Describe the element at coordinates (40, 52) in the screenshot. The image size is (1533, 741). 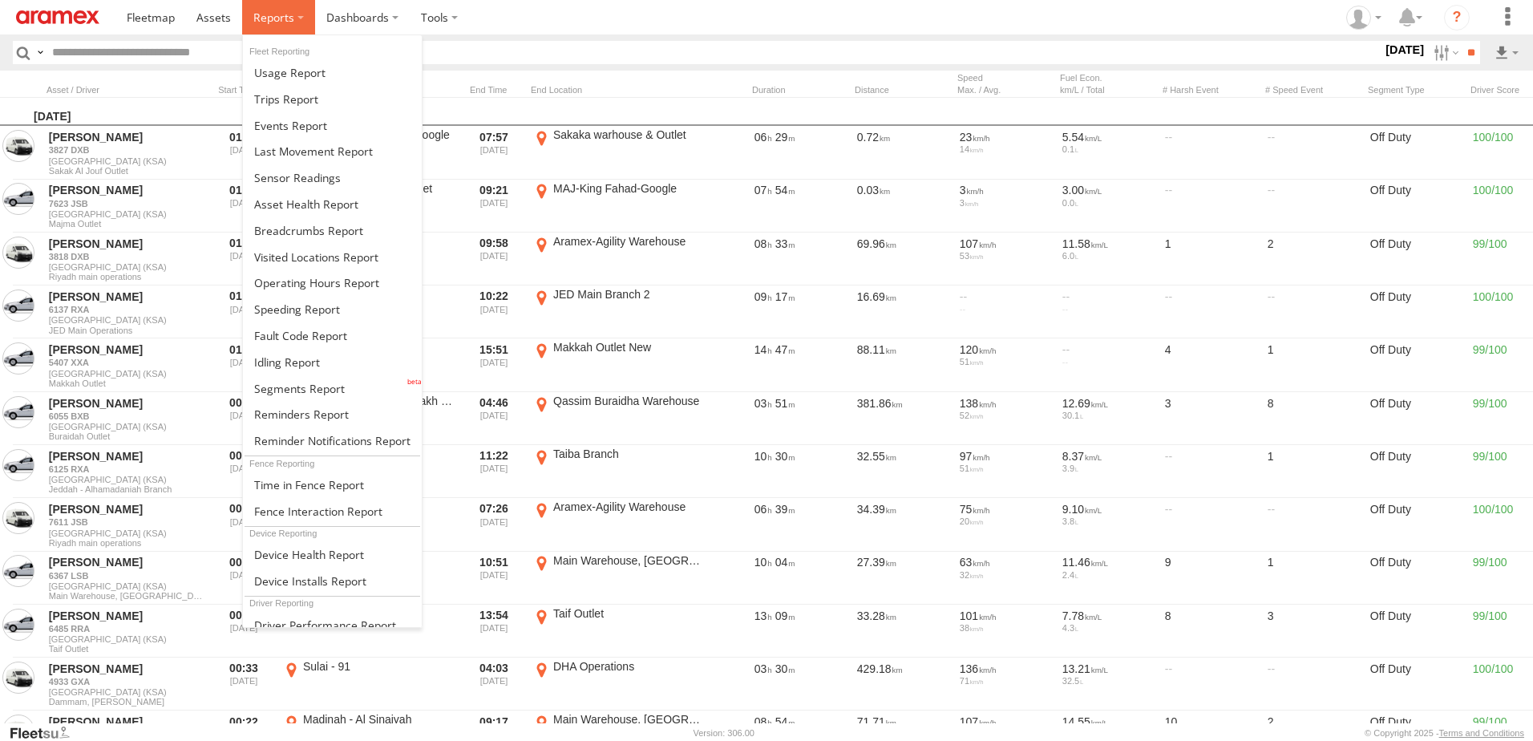
I see `label: Search Query` at that location.